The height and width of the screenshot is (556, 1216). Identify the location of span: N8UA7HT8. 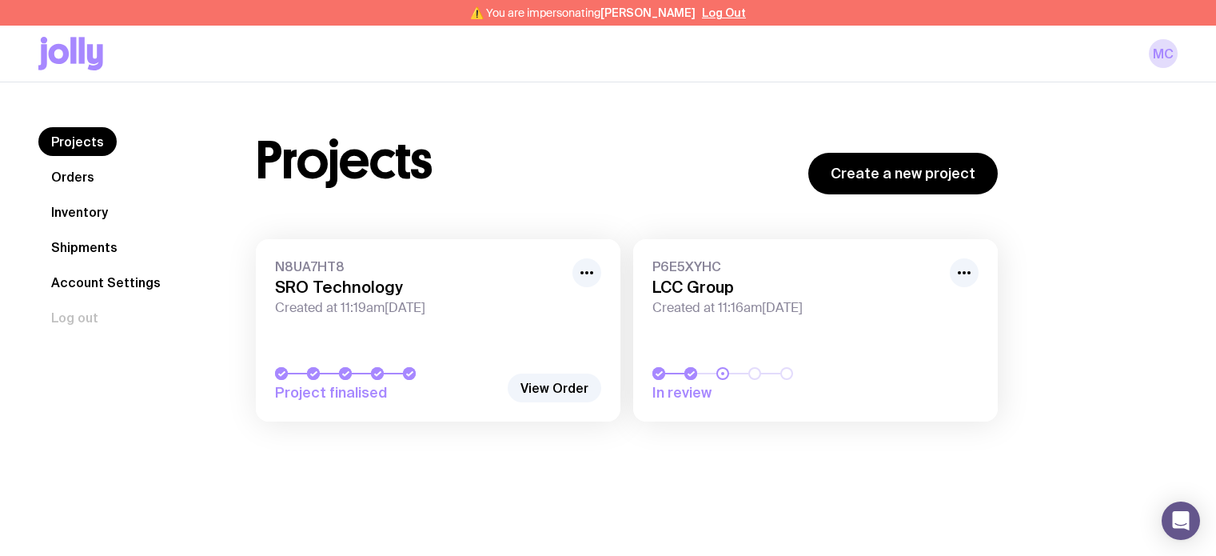
(419, 266).